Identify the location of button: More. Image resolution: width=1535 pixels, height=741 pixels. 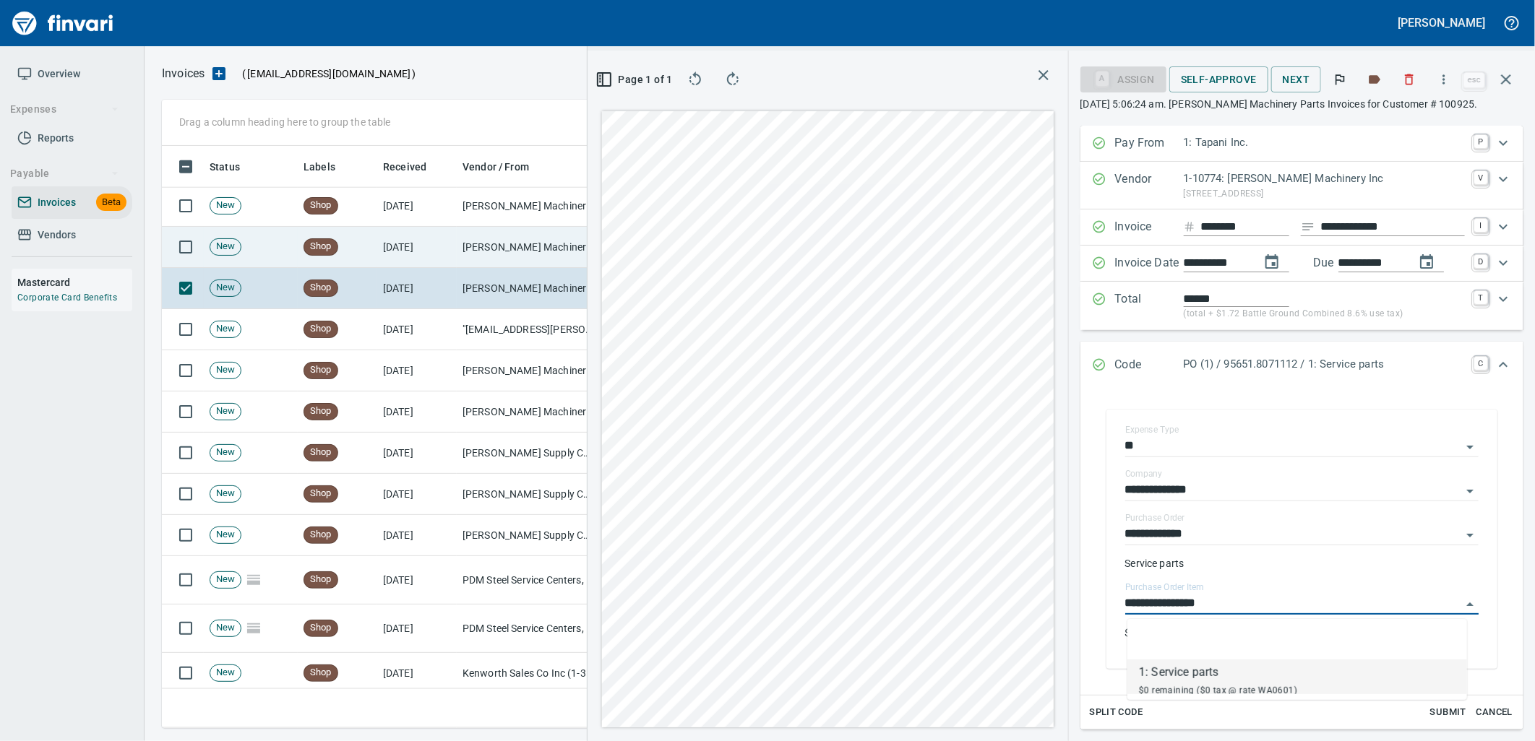
(1444, 79).